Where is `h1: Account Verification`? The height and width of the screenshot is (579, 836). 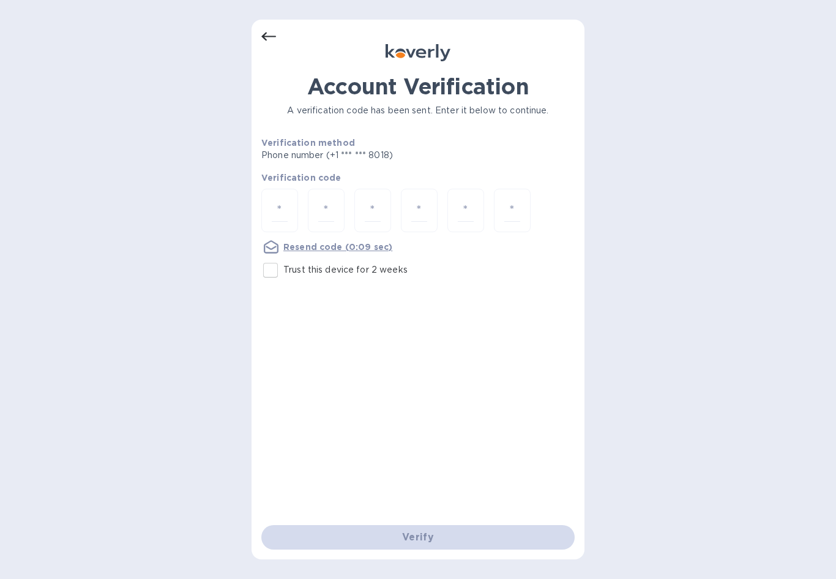
h1: Account Verification is located at coordinates (418, 86).